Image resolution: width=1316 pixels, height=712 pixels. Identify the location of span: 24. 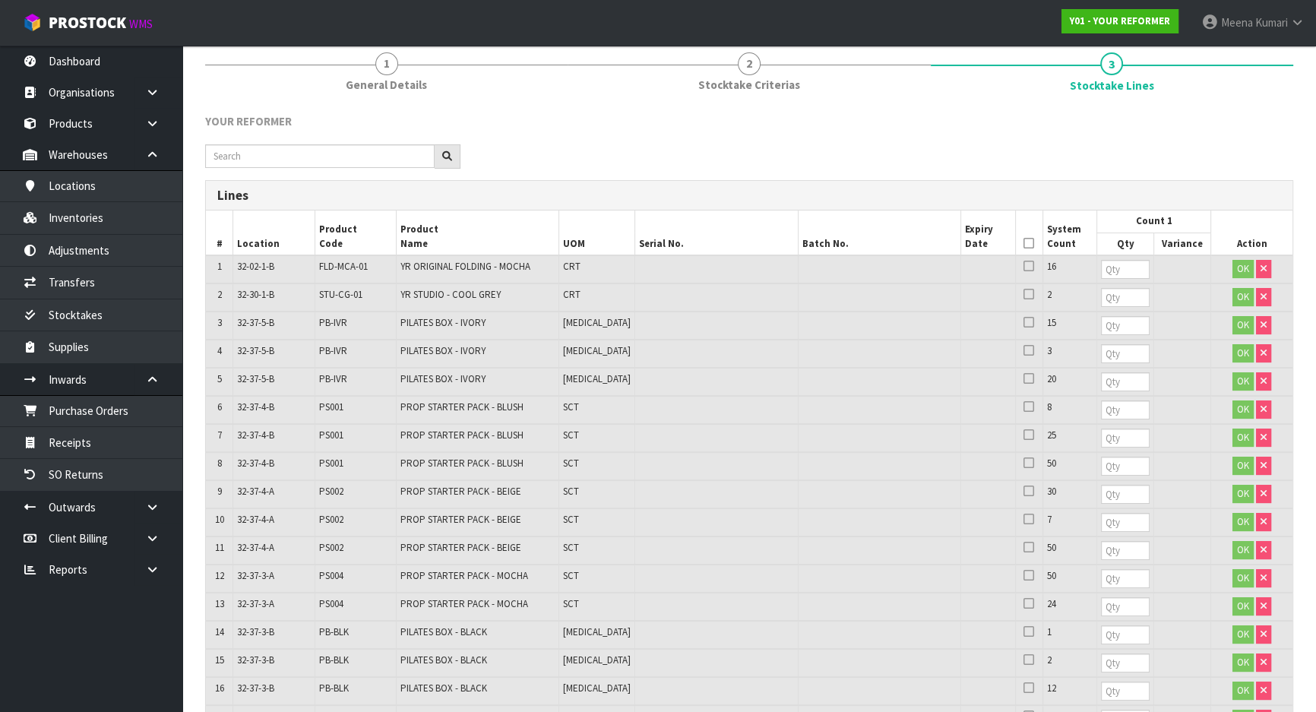
(1051, 603).